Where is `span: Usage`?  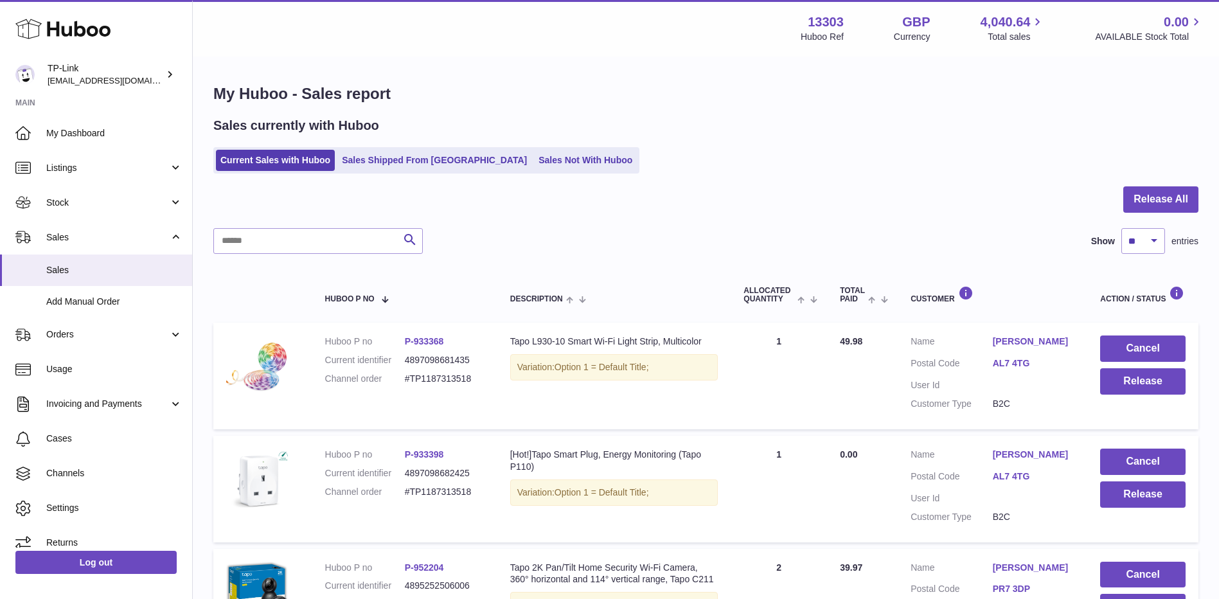 span: Usage is located at coordinates (114, 369).